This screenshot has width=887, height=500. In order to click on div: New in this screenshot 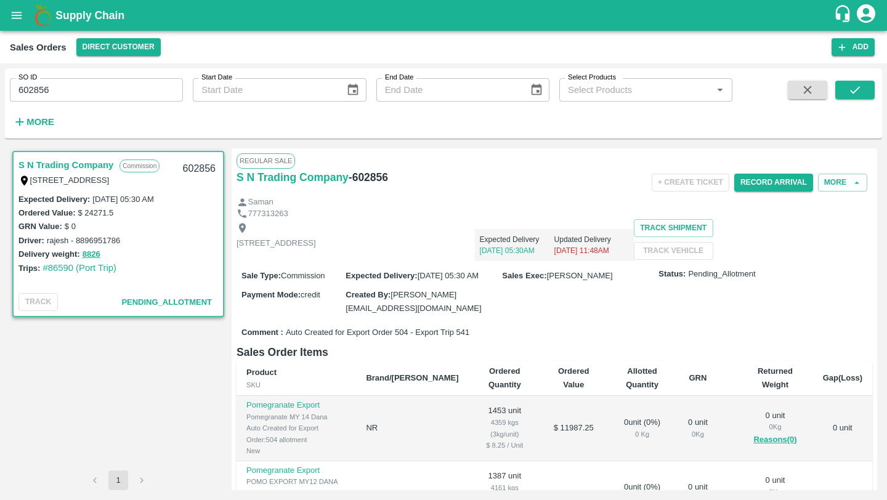, I will do `click(296, 451)`.